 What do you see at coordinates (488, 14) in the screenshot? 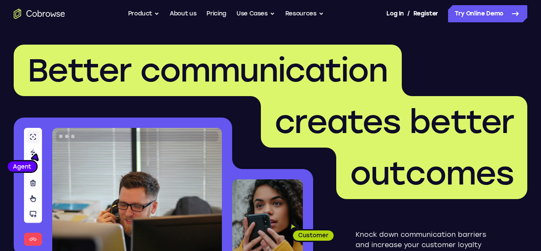
I see `a: Try Online Demo` at bounding box center [488, 14].